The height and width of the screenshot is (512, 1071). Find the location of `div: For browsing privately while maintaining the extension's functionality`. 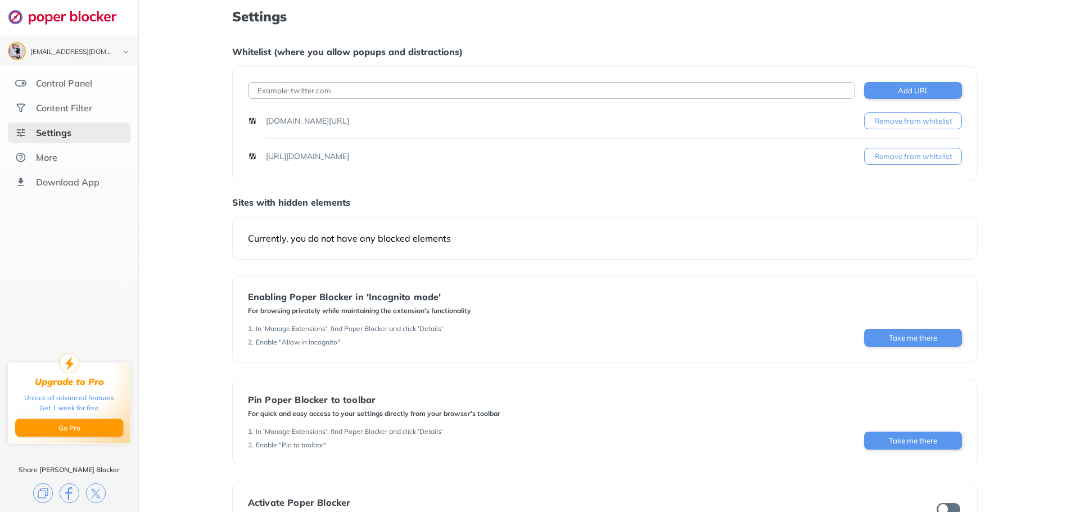

div: For browsing privately while maintaining the extension's functionality is located at coordinates (359, 311).